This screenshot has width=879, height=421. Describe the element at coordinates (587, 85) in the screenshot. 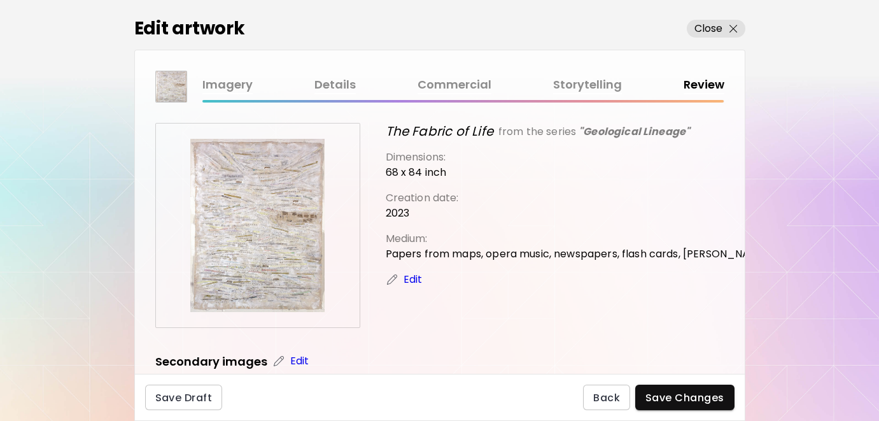

I see `a: Storytelling` at that location.